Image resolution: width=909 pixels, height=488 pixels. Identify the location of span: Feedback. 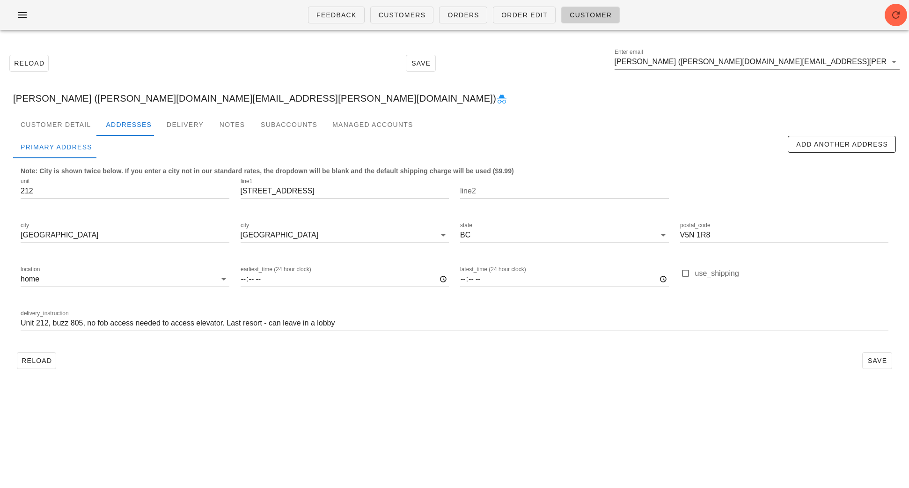
(336, 15).